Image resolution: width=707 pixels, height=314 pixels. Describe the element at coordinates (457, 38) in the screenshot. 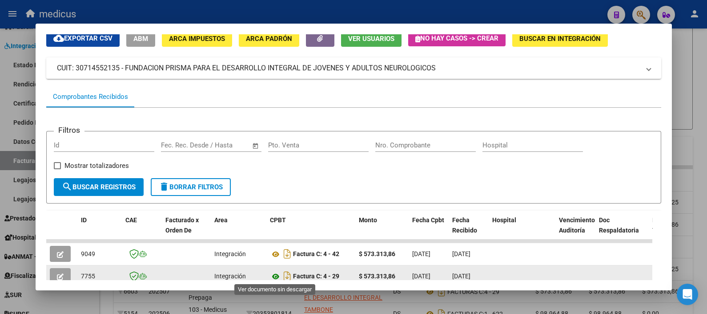

I see `span: No hay casos -> Crear` at that location.